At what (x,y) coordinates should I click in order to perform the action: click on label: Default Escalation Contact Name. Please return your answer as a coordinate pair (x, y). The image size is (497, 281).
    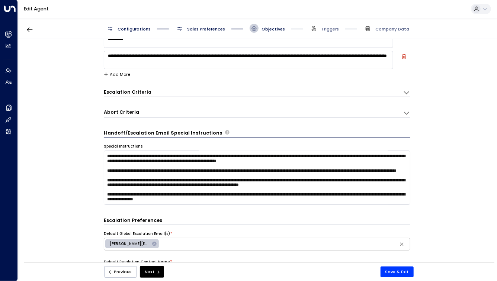
    Looking at the image, I should click on (136, 262).